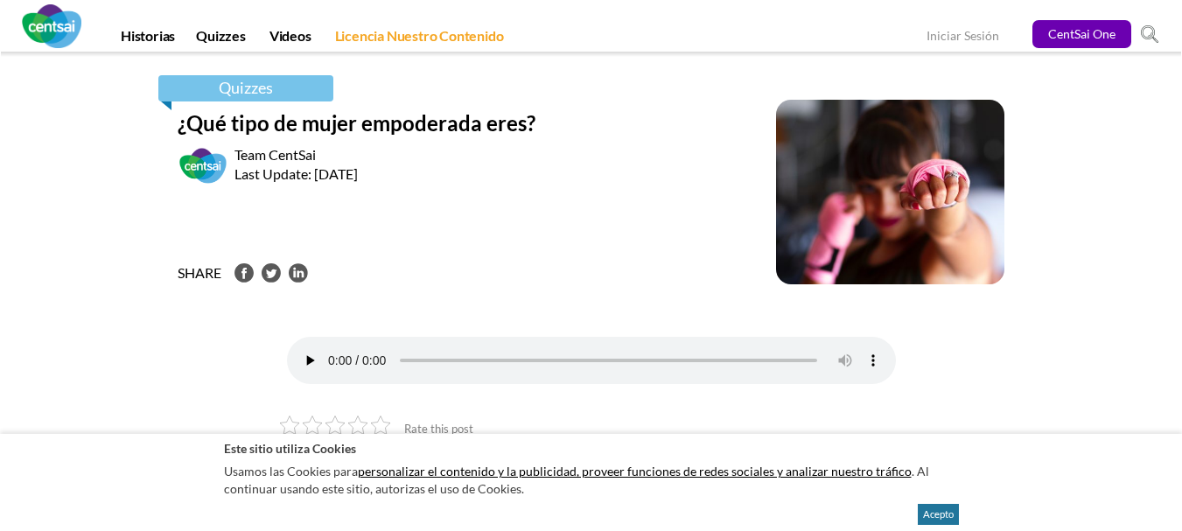 The width and height of the screenshot is (1182, 531). Describe the element at coordinates (592, 448) in the screenshot. I see `h2: Este sitio utiliza Cookies` at that location.